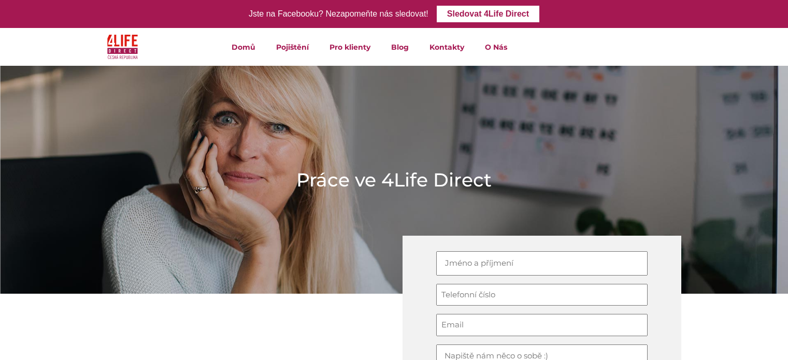 The height and width of the screenshot is (360, 788). What do you see at coordinates (338, 14) in the screenshot?
I see `div: Jste na Facebooku? Nezapomeňte nás sledovat!` at bounding box center [338, 14].